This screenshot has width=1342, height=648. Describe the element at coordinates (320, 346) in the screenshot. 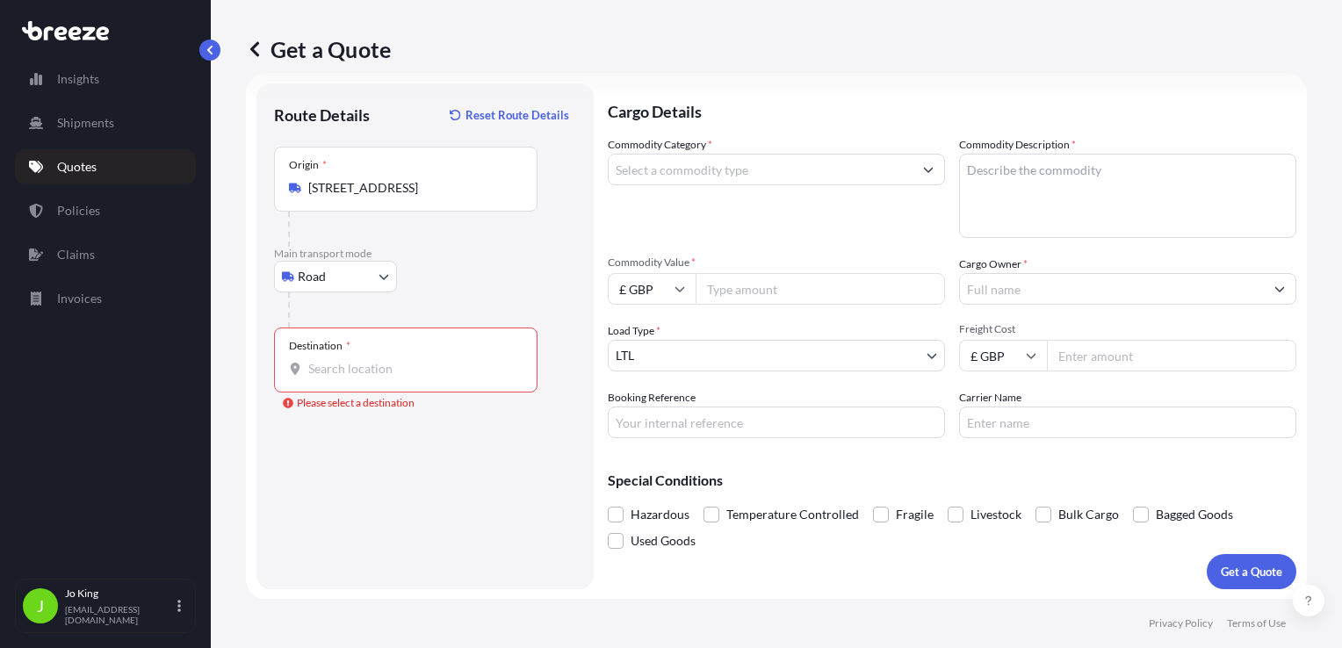

I see `div: Destination` at that location.